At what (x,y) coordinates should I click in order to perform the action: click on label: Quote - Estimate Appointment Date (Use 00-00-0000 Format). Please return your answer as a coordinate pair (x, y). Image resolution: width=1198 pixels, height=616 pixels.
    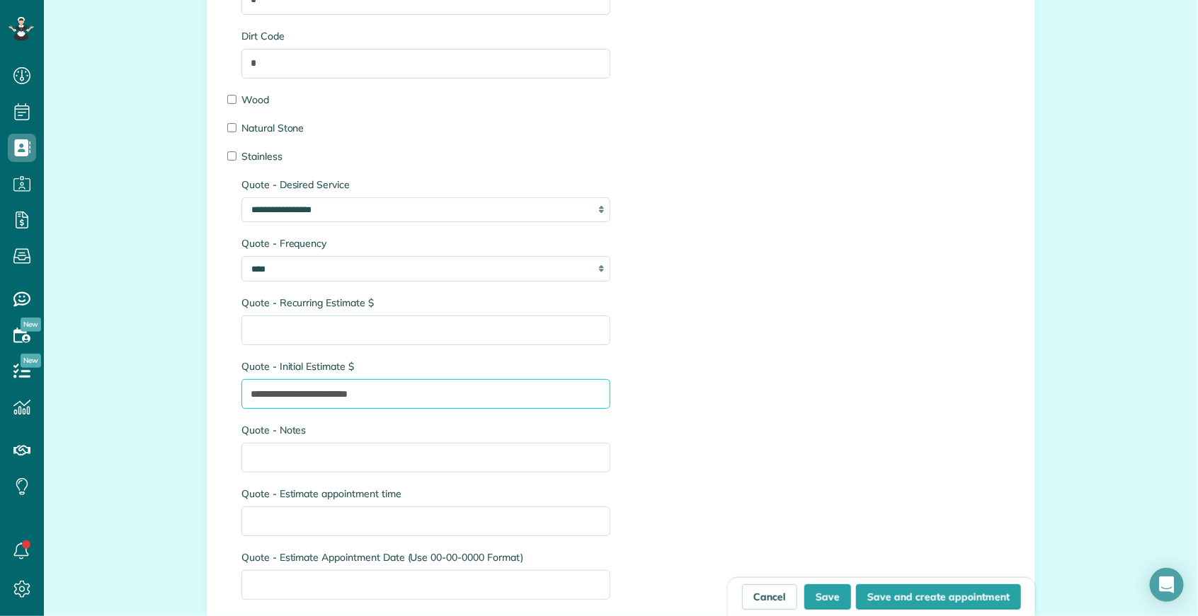
    Looking at the image, I should click on (425, 558).